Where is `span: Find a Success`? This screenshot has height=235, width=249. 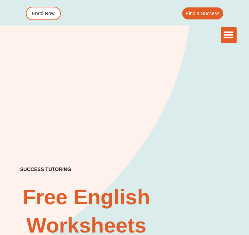 span: Find a Success is located at coordinates (202, 13).